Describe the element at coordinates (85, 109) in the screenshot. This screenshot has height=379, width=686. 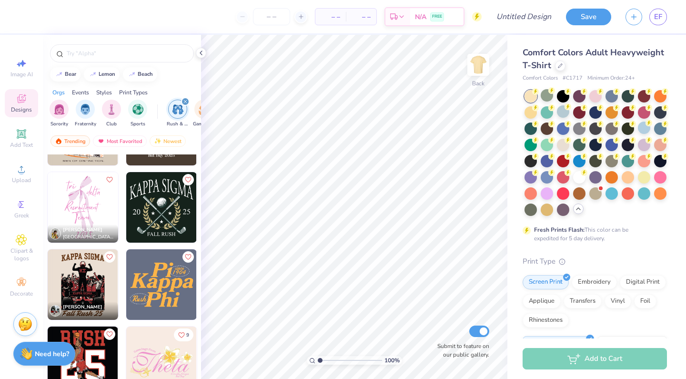
I see `img: Fraternity Image` at that location.